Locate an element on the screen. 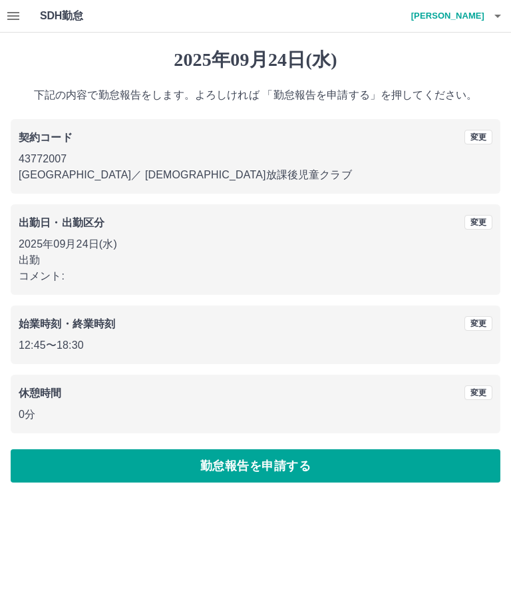 This screenshot has height=613, width=511. b: 契約コード is located at coordinates (45, 137).